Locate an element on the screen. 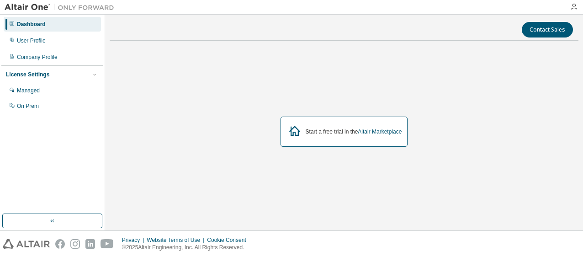 This screenshot has height=257, width=583. img: Altair One is located at coordinates (62, 7).